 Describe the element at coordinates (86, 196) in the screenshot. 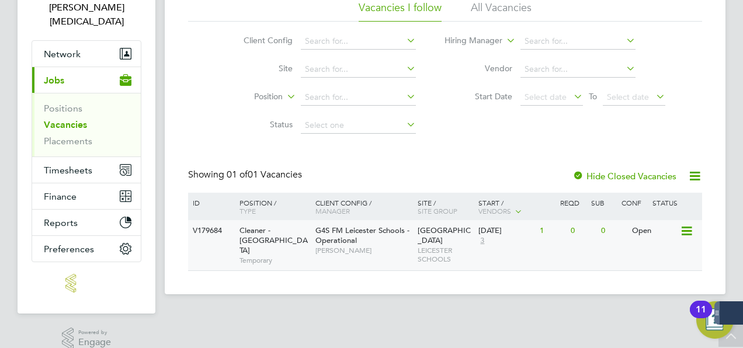

I see `button: Finance` at that location.